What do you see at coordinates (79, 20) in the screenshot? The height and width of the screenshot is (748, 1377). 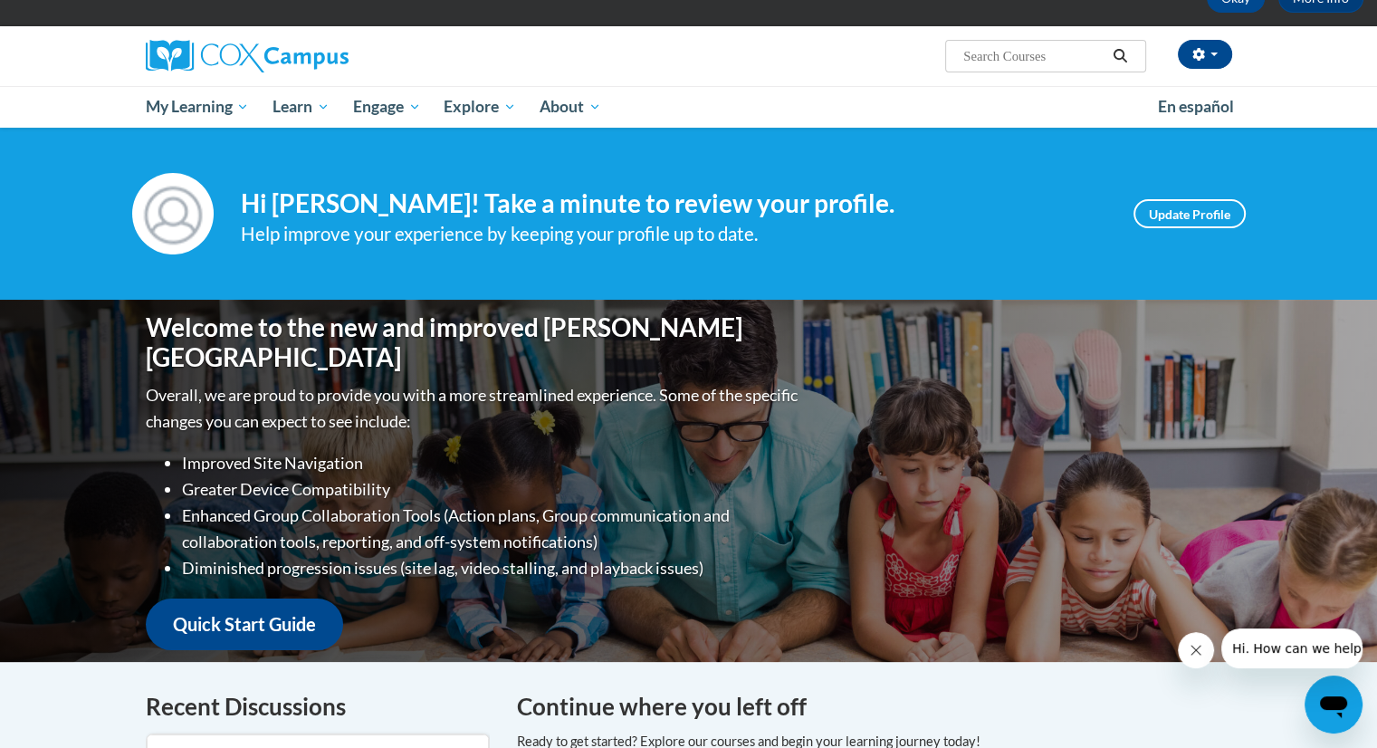 I see `span: Hi. How can we help?` at bounding box center [79, 20].